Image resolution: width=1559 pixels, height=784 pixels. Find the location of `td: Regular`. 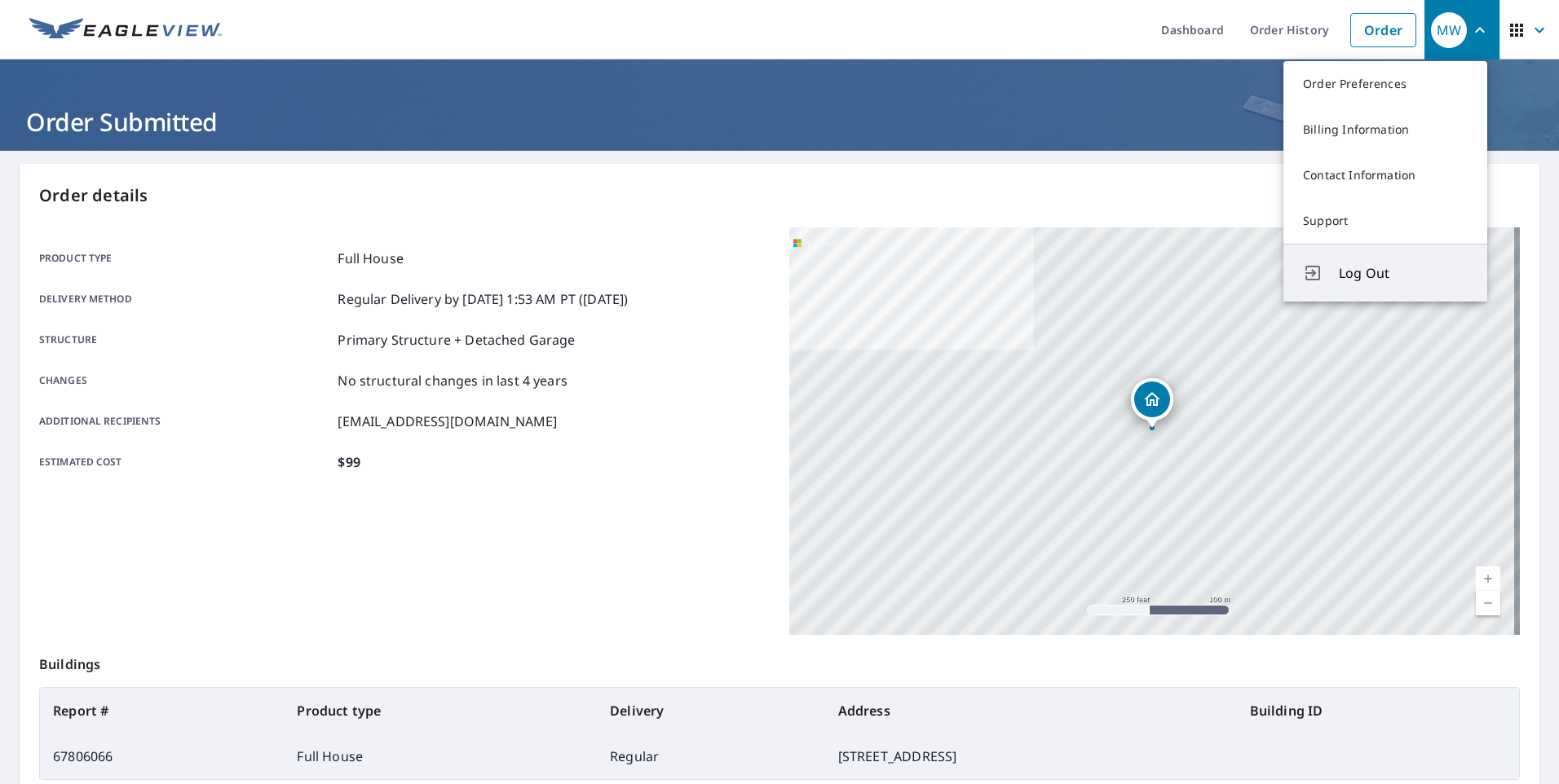

td: Regular is located at coordinates (711, 756).